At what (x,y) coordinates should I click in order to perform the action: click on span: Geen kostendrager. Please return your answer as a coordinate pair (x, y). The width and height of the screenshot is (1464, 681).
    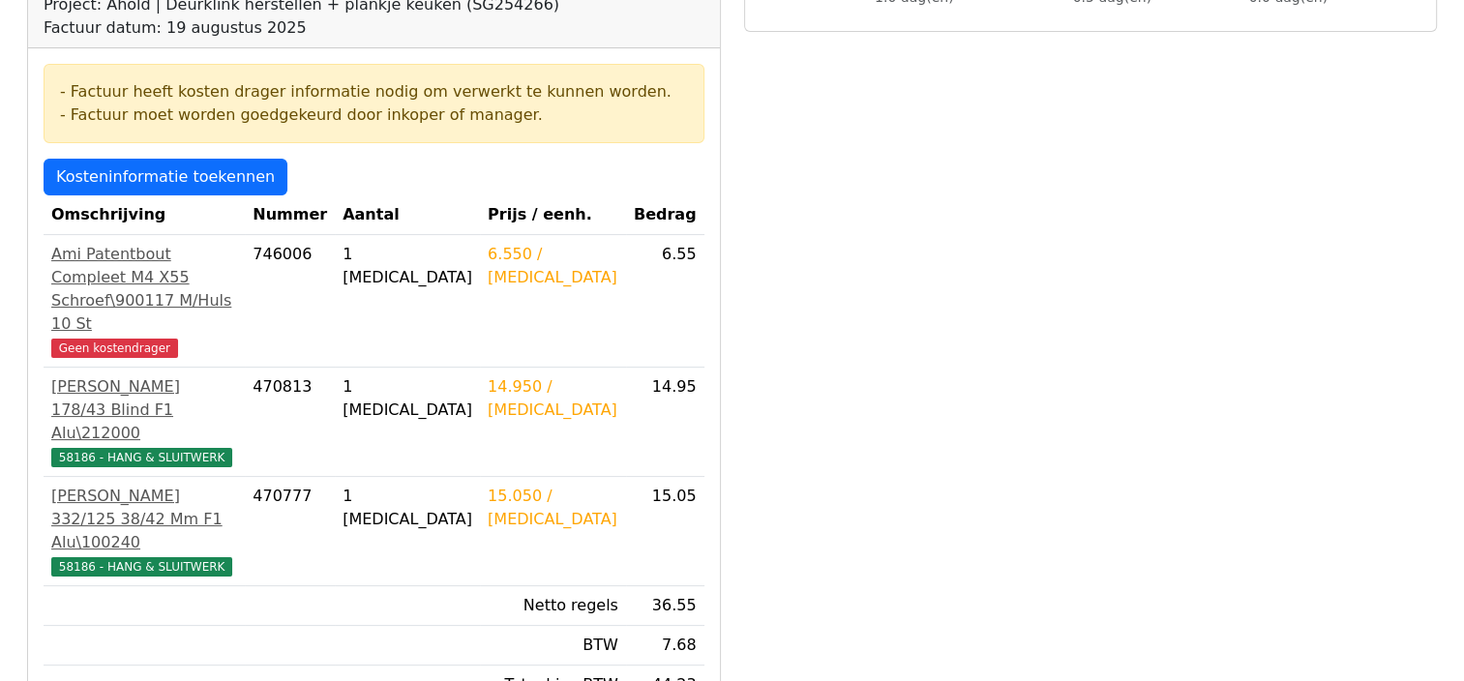
    Looking at the image, I should click on (114, 348).